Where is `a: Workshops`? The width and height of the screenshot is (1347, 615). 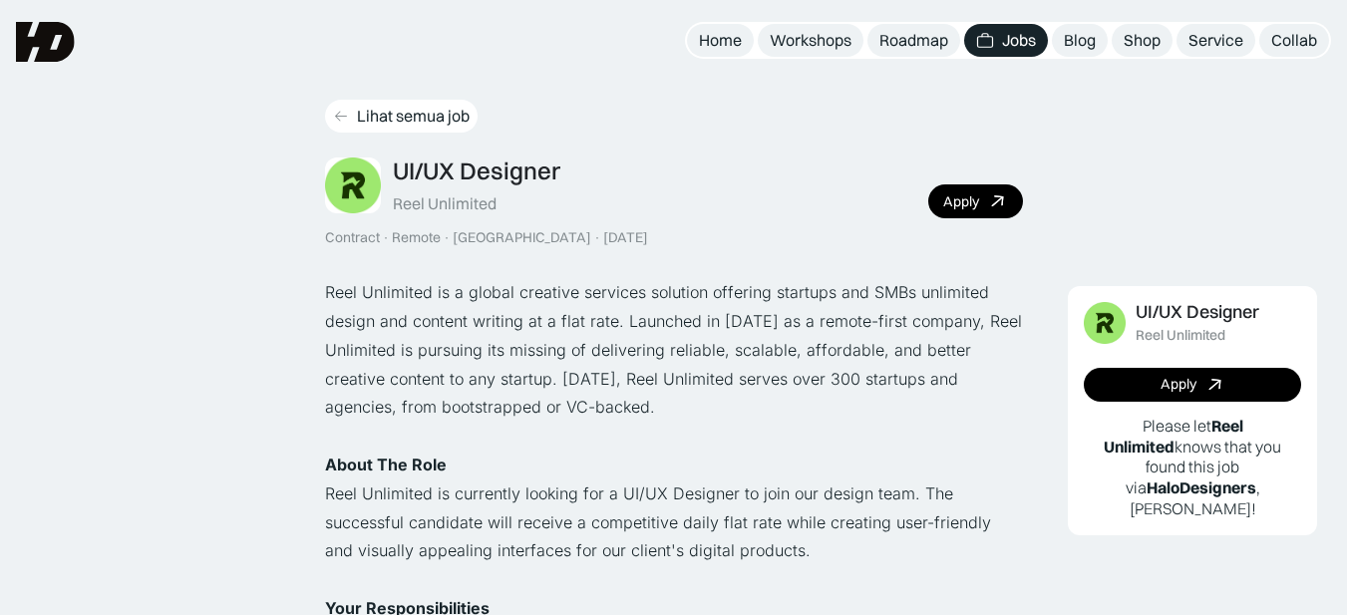 a: Workshops is located at coordinates (810, 40).